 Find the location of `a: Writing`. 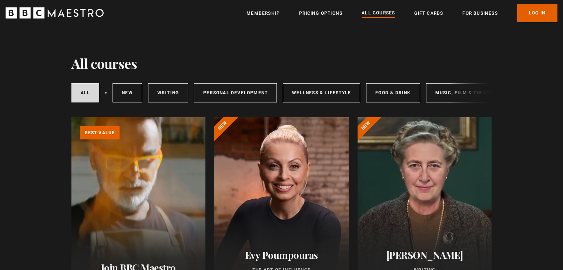

a: Writing is located at coordinates (168, 93).